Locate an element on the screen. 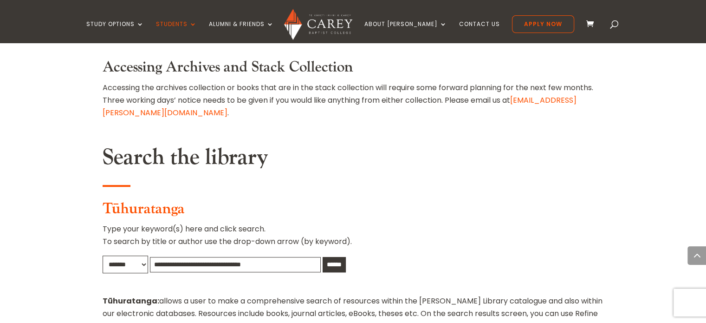  p: Accessing the archives collection or books that are in the stack collection will require some for... is located at coordinates (353, 100).